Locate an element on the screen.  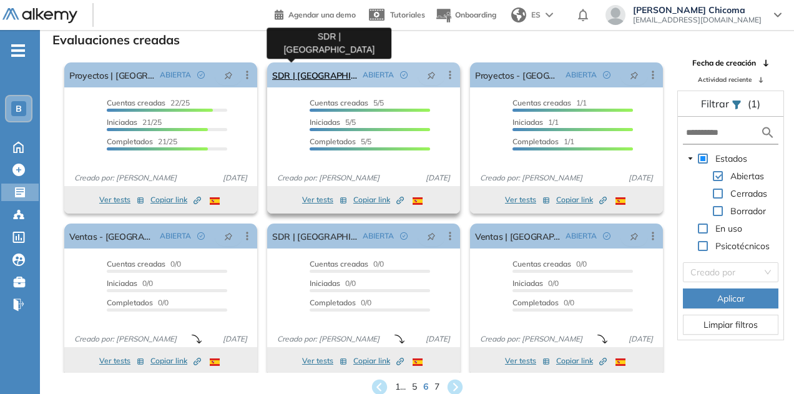
button: Aplicar is located at coordinates (730, 298).